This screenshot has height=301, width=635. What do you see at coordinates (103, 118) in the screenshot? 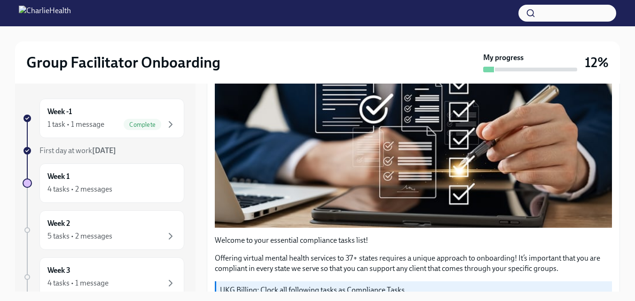
I see `a: Week -11 task • 1 messageComplete` at bounding box center [103, 118].